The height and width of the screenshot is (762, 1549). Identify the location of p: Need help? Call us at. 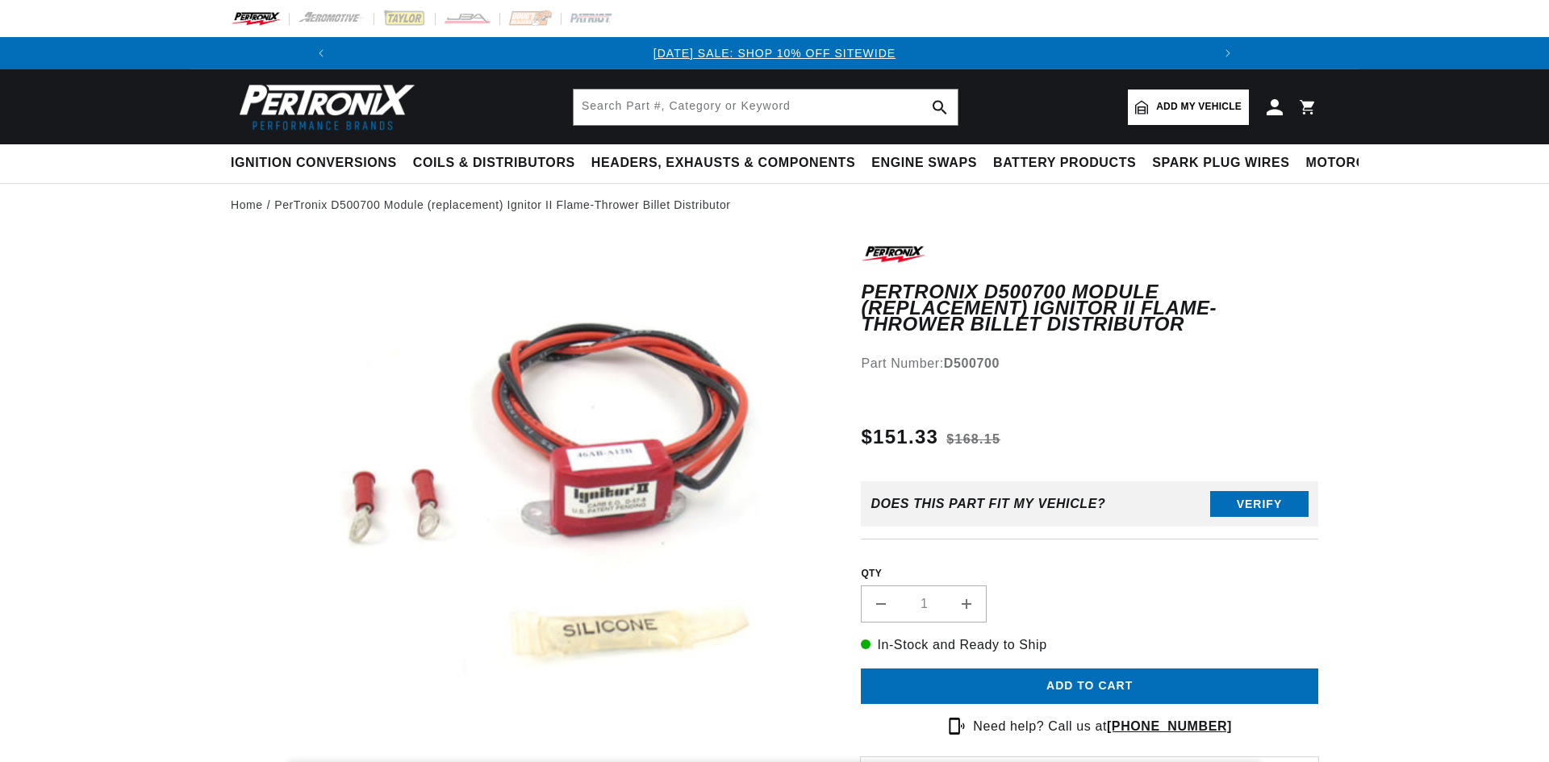
(1102, 727).